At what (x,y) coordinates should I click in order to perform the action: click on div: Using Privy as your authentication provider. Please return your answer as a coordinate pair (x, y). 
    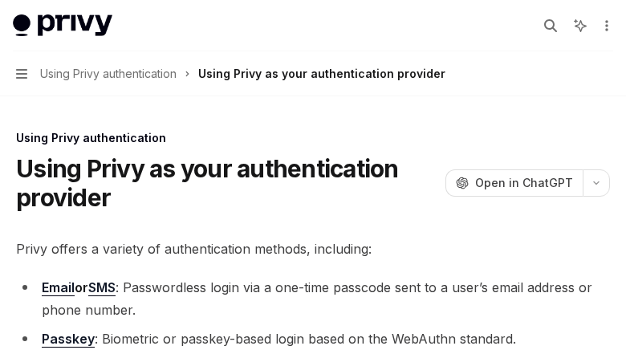
    Looking at the image, I should click on (322, 74).